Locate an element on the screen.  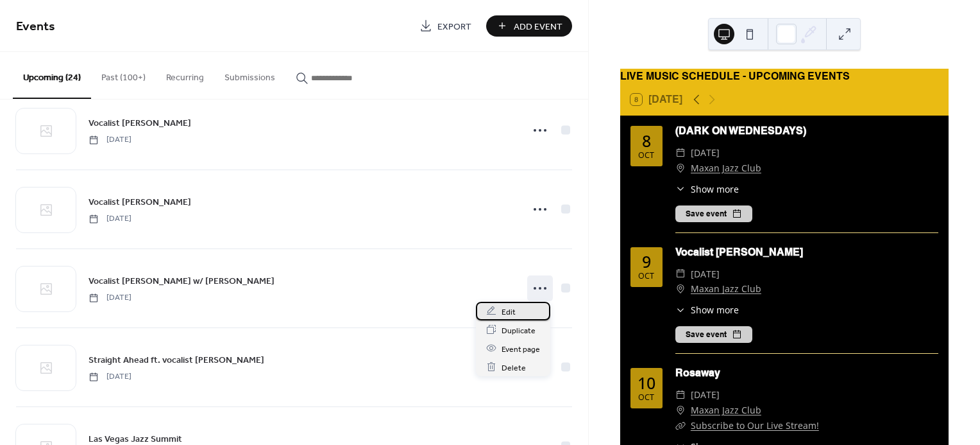
div: 9 is located at coordinates (647, 261).